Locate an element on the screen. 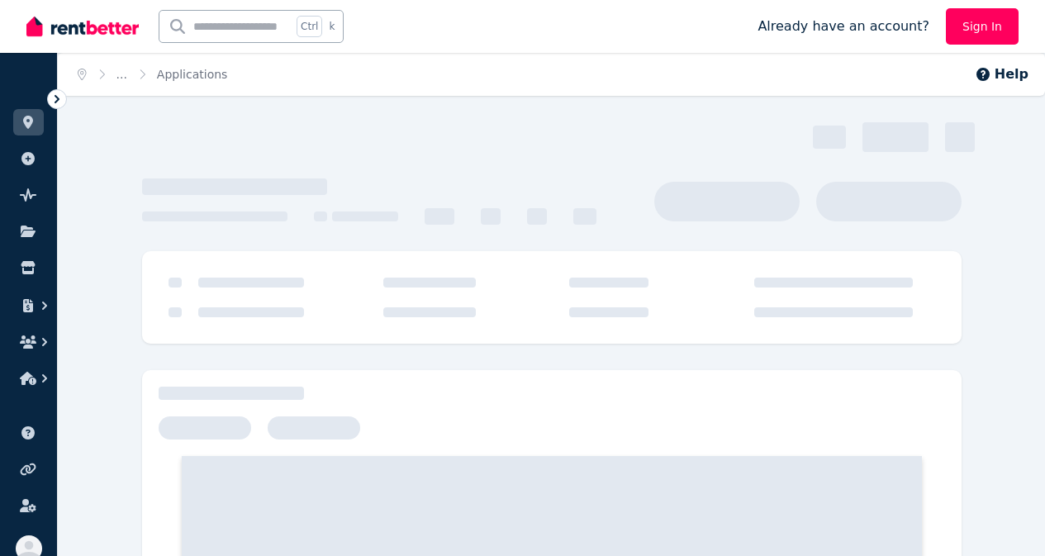  img: RentBetter is located at coordinates (83, 26).